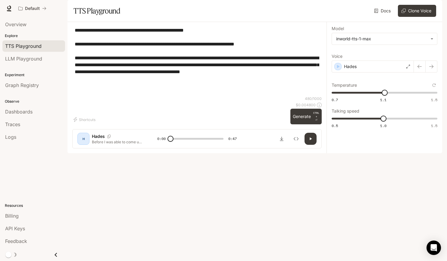 Image resolution: width=447 pixels, height=261 pixels. Describe the element at coordinates (296, 139) in the screenshot. I see `button: Inspect` at that location.